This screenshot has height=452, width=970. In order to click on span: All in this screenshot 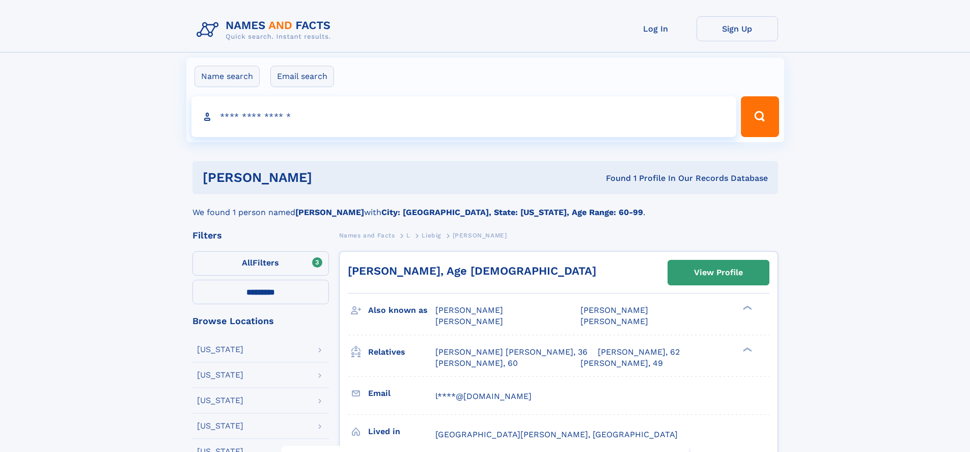, I will do `click(247, 262)`.